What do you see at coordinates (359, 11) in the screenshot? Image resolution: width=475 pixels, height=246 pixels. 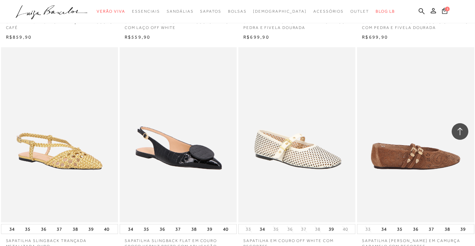 I see `span: Outlet` at bounding box center [359, 11].